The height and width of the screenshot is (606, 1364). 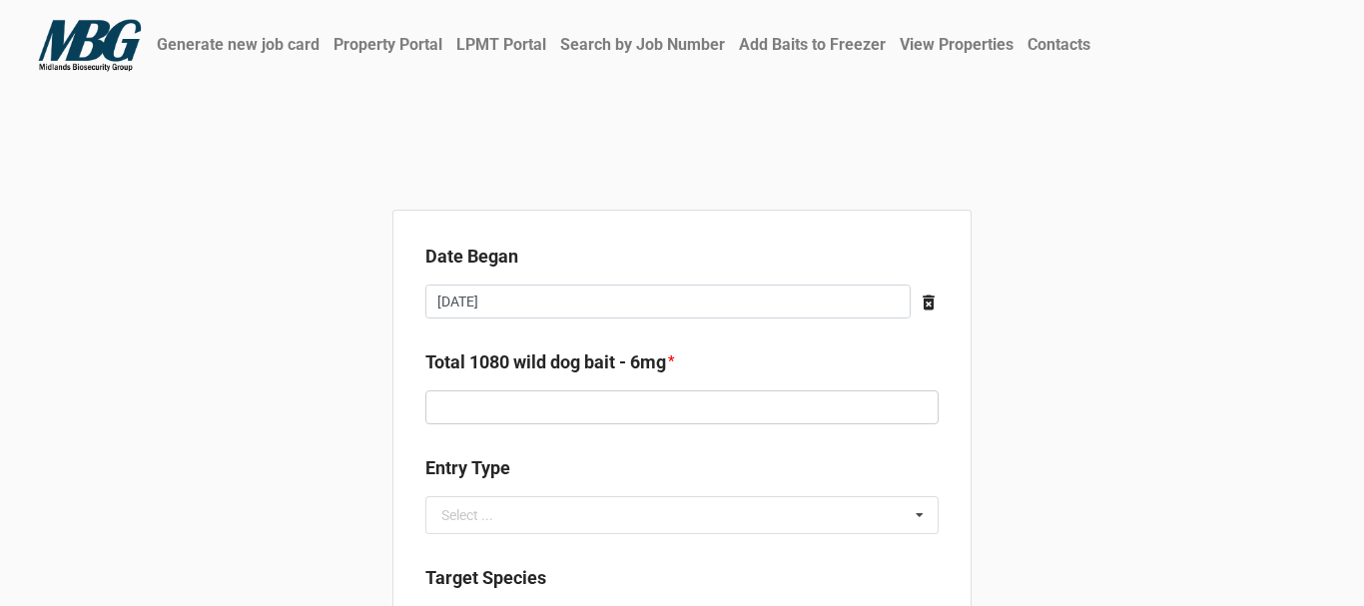 I want to click on b: Add Baits to Freezer, so click(x=812, y=44).